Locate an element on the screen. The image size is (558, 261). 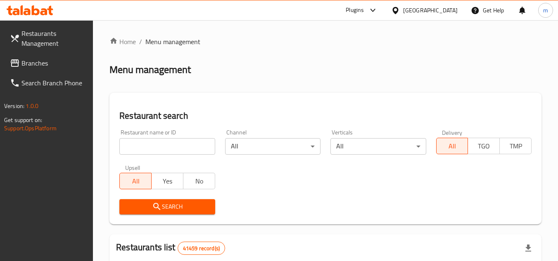
button: TMP is located at coordinates (515, 146).